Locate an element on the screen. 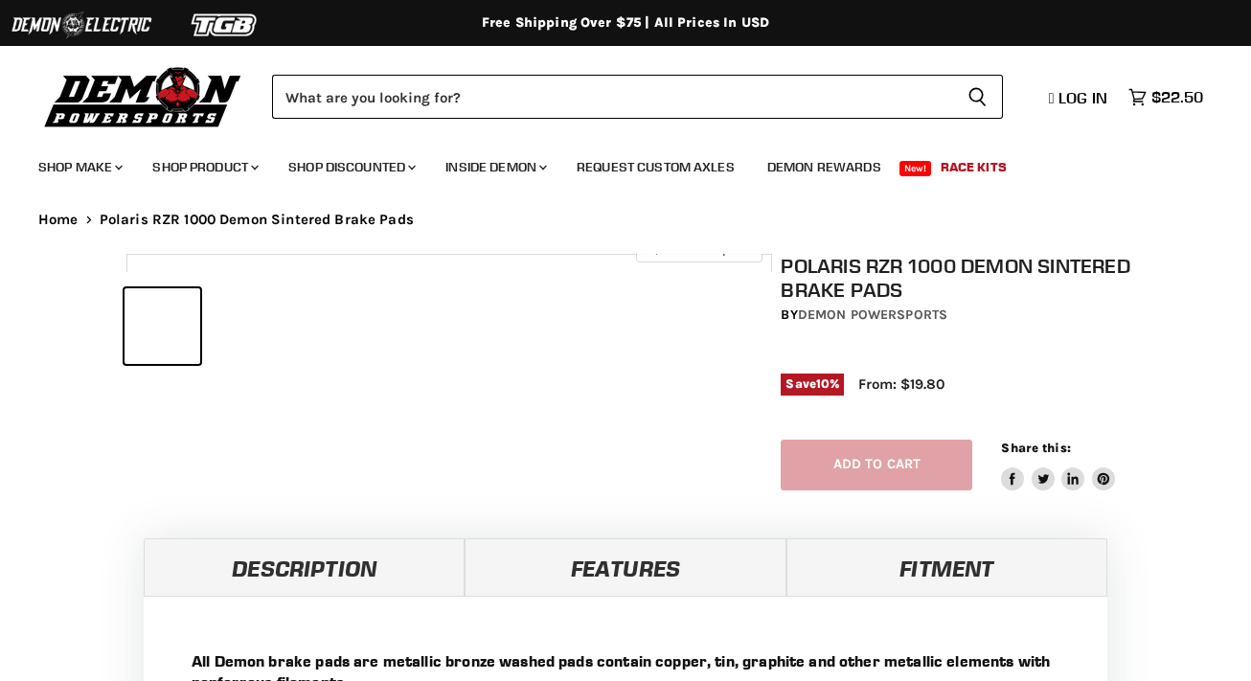  span: $22.50 is located at coordinates (1178, 97).